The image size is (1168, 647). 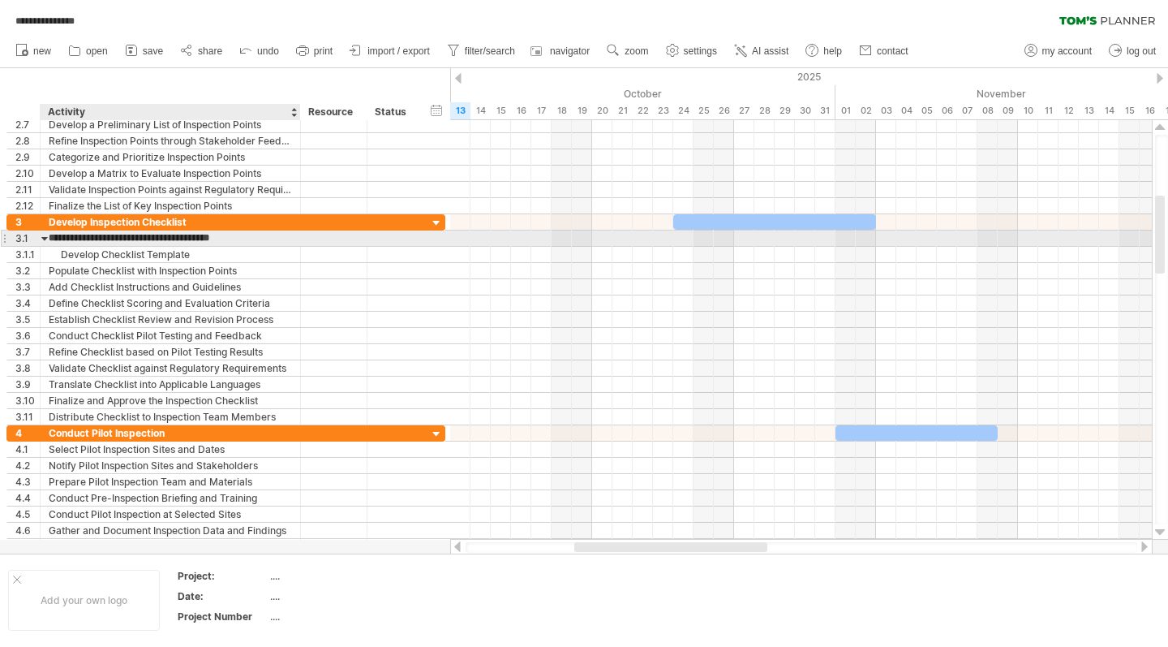 I want to click on div: Monday, 13 October 2025, so click(x=460, y=110).